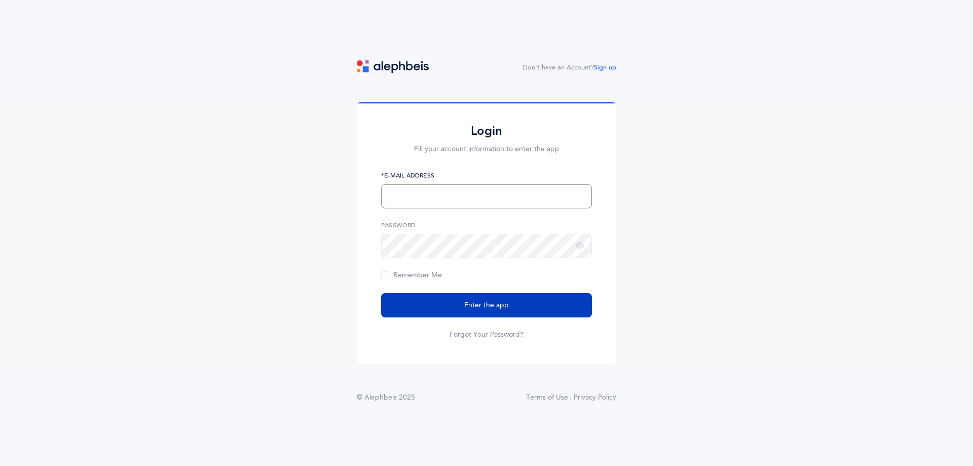 This screenshot has height=466, width=973. I want to click on span: Enter the app, so click(486, 305).